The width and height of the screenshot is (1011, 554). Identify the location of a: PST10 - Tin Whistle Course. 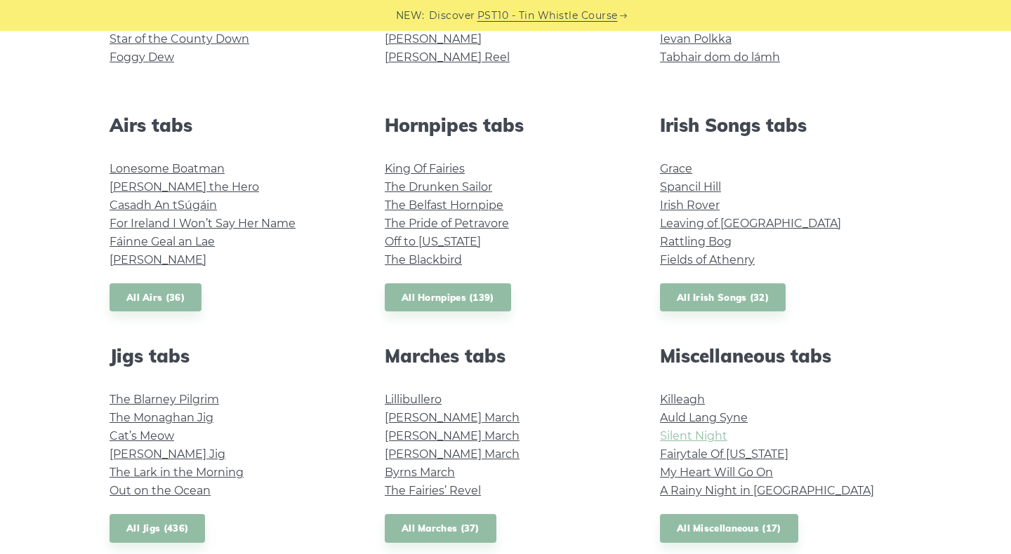
(547, 15).